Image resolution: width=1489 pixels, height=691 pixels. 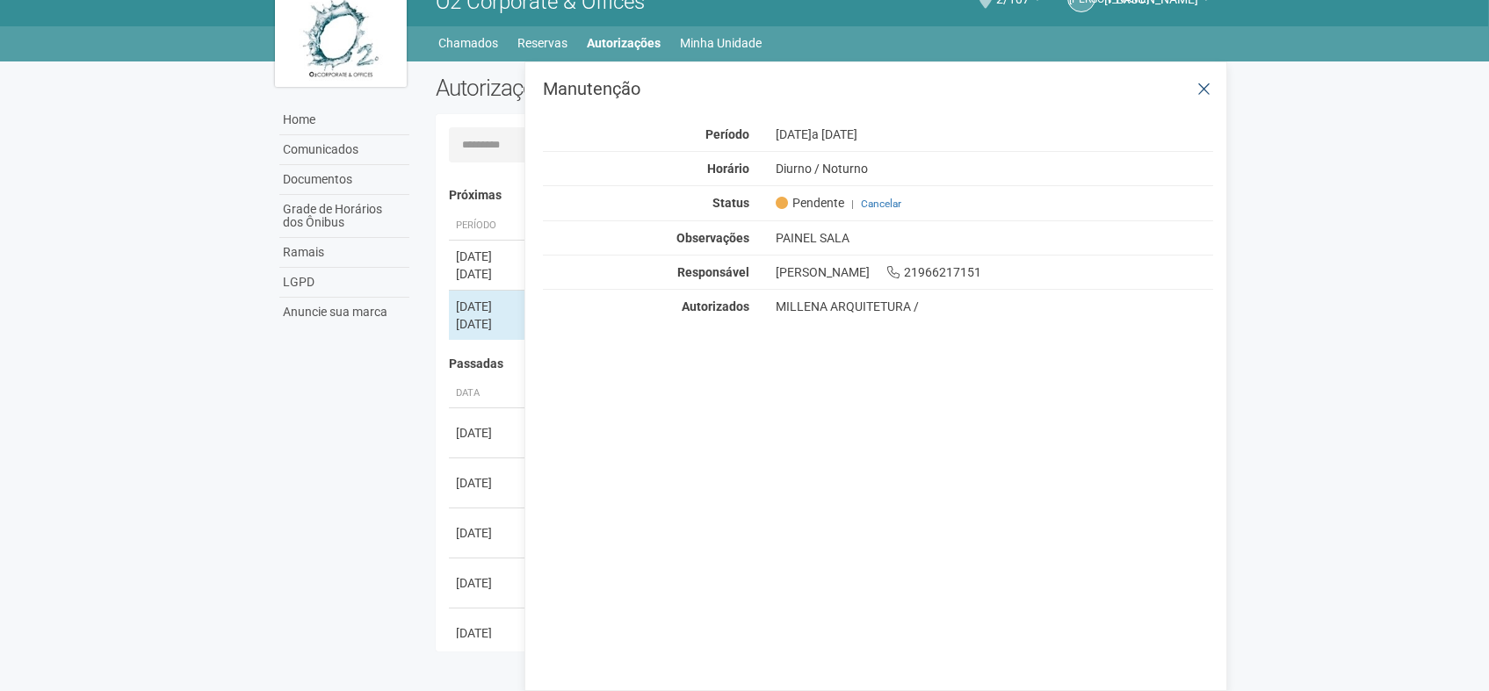 I want to click on h4: Próximas, so click(x=825, y=195).